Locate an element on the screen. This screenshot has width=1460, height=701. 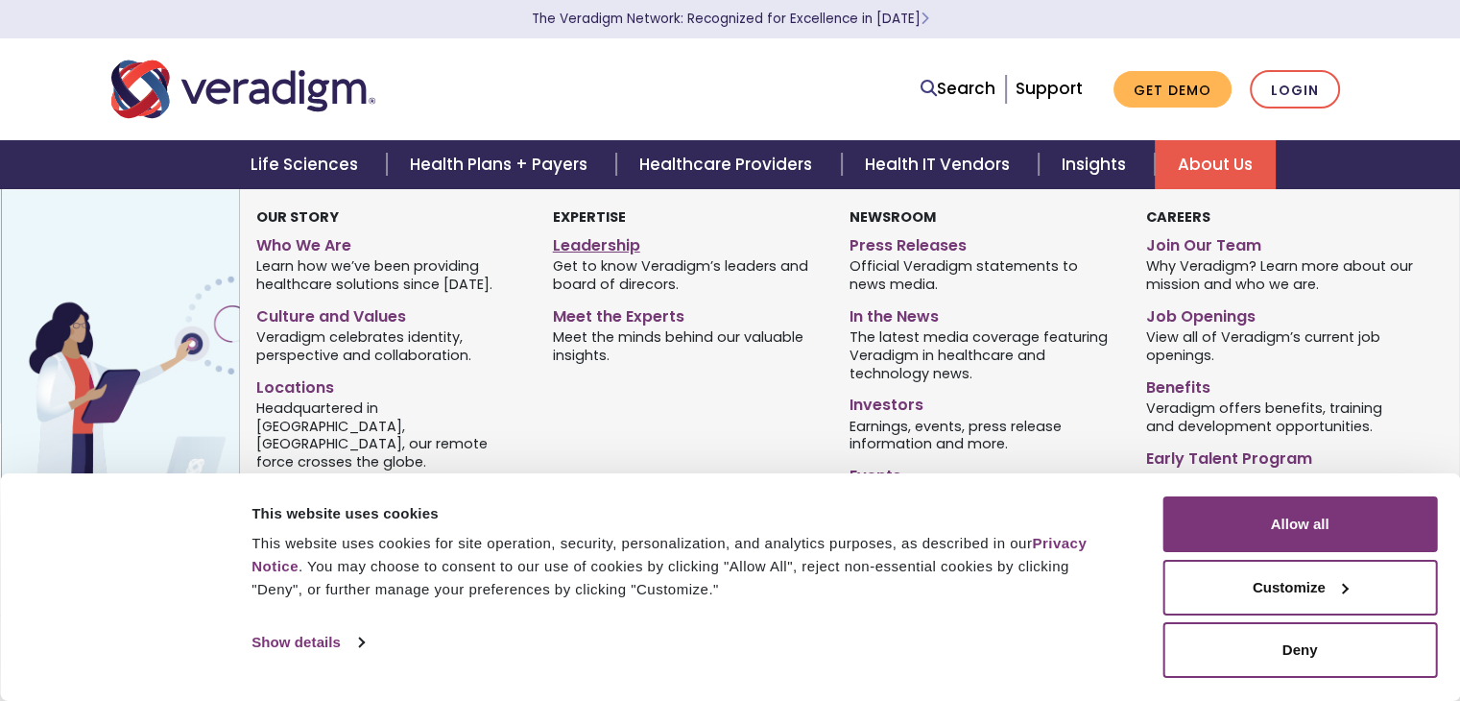
a: Join Our Team is located at coordinates (1279, 242).